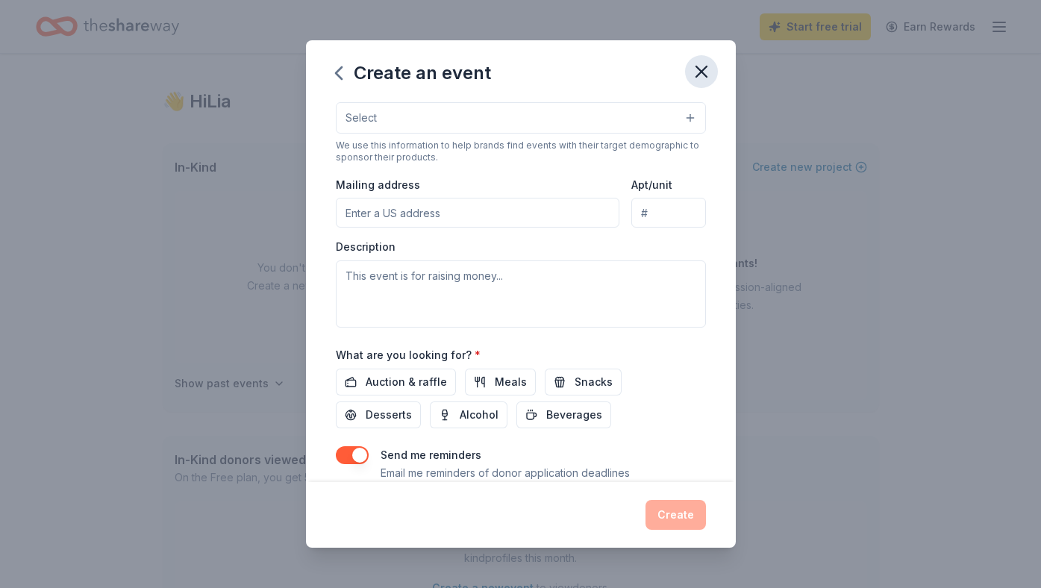  What do you see at coordinates (511, 382) in the screenshot?
I see `span: Meals` at bounding box center [511, 382].